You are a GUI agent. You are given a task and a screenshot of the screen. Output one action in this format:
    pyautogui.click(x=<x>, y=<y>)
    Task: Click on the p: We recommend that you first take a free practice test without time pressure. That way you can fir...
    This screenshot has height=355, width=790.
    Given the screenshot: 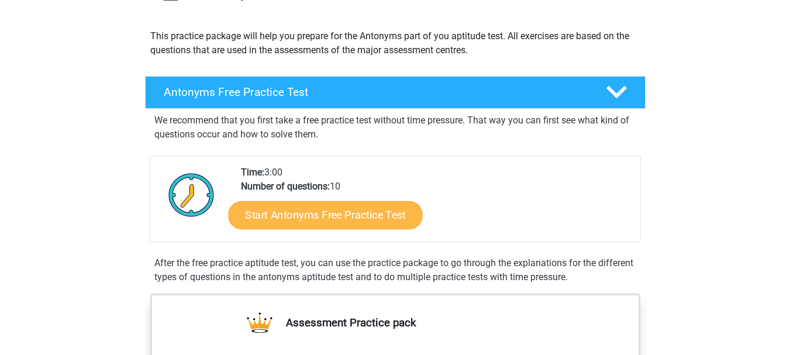 What is the action you would take?
    pyautogui.click(x=395, y=127)
    